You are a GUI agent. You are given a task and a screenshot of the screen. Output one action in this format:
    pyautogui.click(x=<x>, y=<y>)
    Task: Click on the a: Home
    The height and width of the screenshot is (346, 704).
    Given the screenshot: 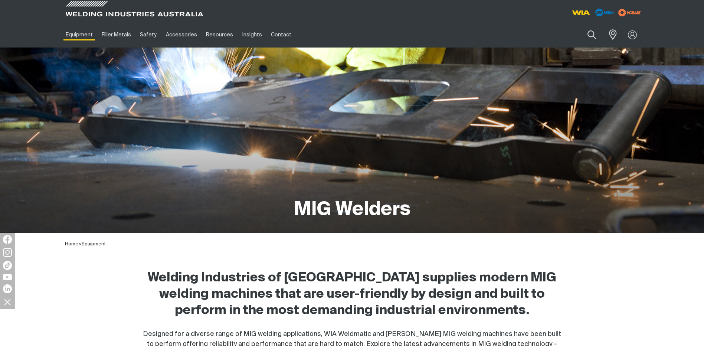 What is the action you would take?
    pyautogui.click(x=72, y=244)
    